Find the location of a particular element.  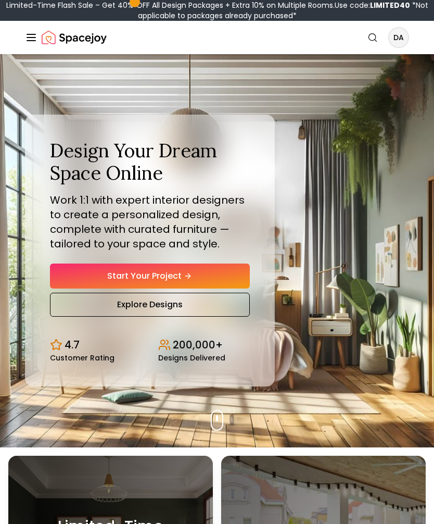

span: DA is located at coordinates (399, 37).